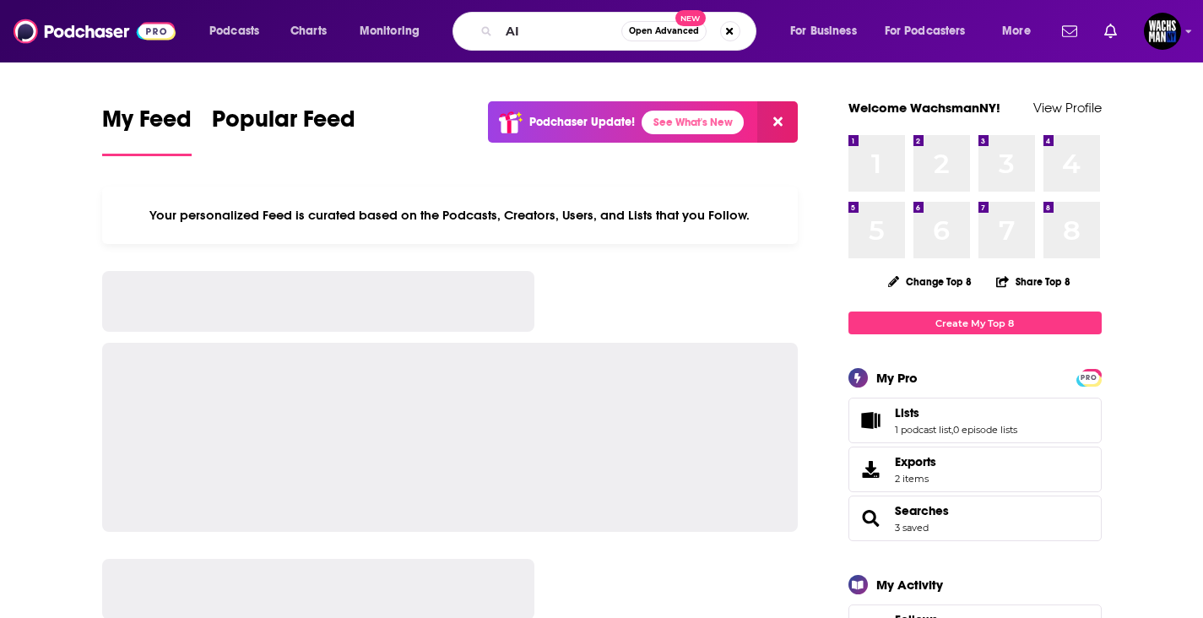  What do you see at coordinates (691, 18) in the screenshot?
I see `span: New` at bounding box center [691, 18].